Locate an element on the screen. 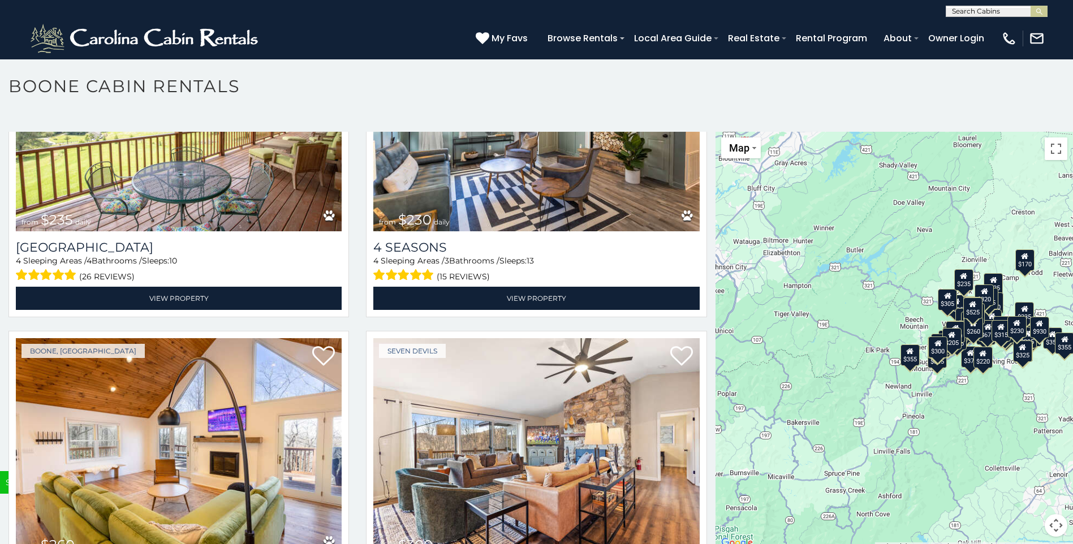 The image size is (1073, 544). div: $205 is located at coordinates (951, 339).